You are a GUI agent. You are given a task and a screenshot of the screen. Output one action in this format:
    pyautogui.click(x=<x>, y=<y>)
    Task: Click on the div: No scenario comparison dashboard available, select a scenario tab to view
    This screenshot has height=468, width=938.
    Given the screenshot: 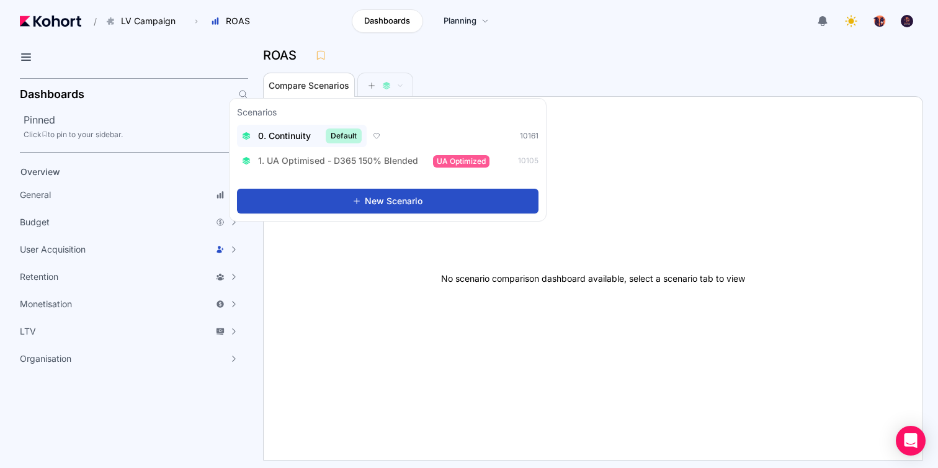 What is the action you would take?
    pyautogui.click(x=593, y=278)
    